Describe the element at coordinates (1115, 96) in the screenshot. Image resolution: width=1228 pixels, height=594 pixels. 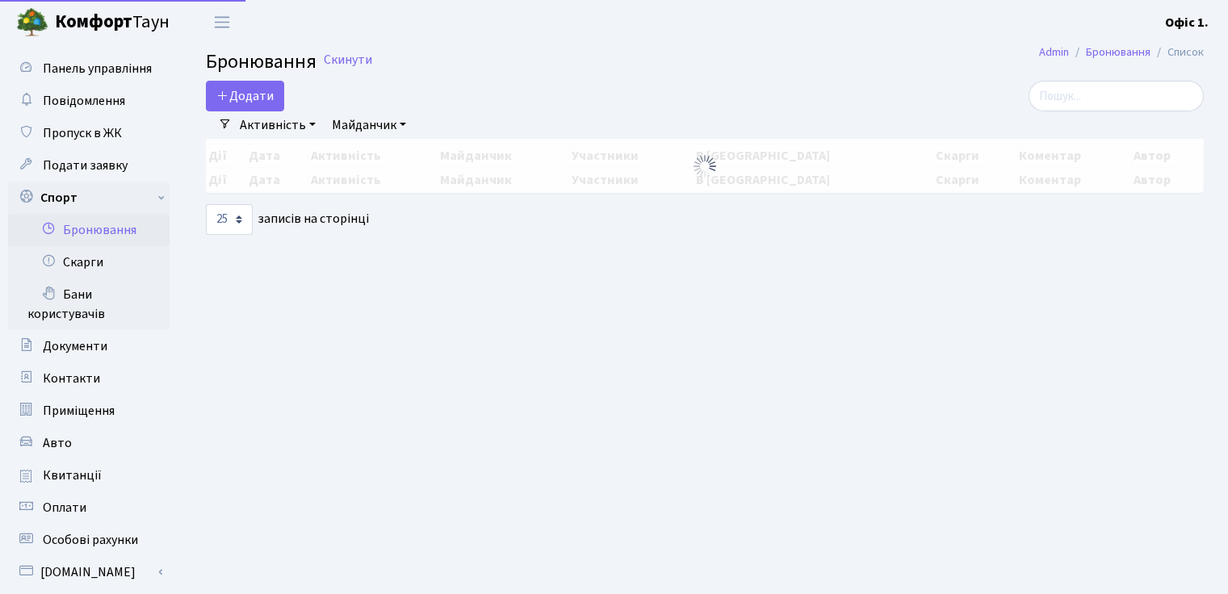
I see `input: Пошук...` at that location.